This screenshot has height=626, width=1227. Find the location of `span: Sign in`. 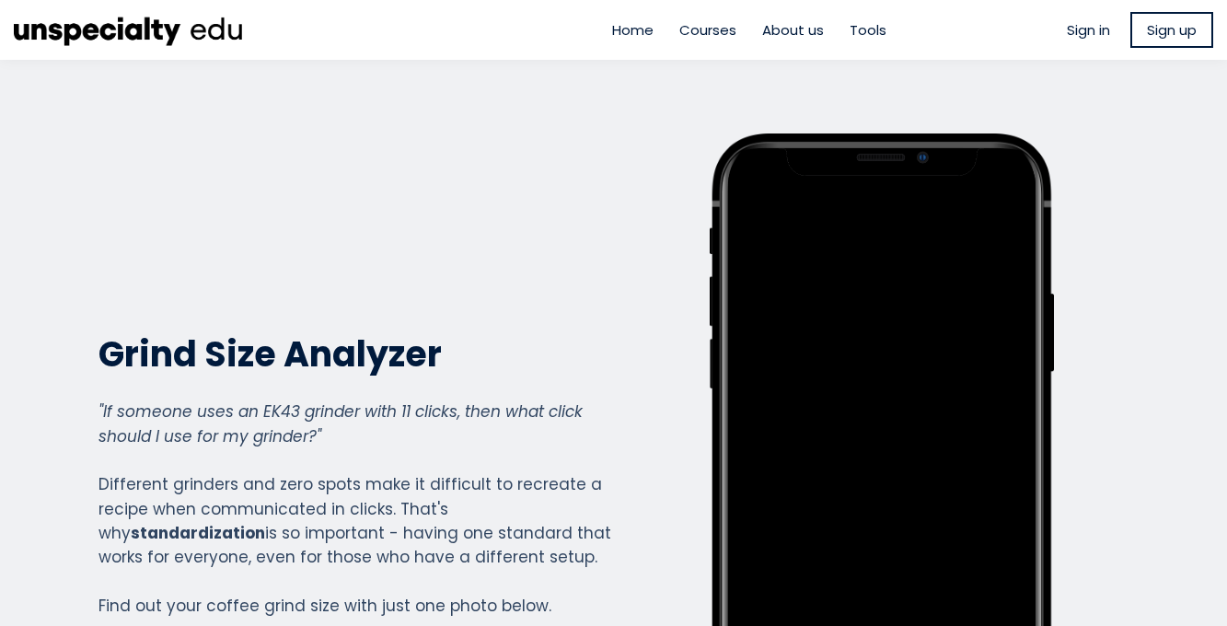

span: Sign in is located at coordinates (1088, 29).